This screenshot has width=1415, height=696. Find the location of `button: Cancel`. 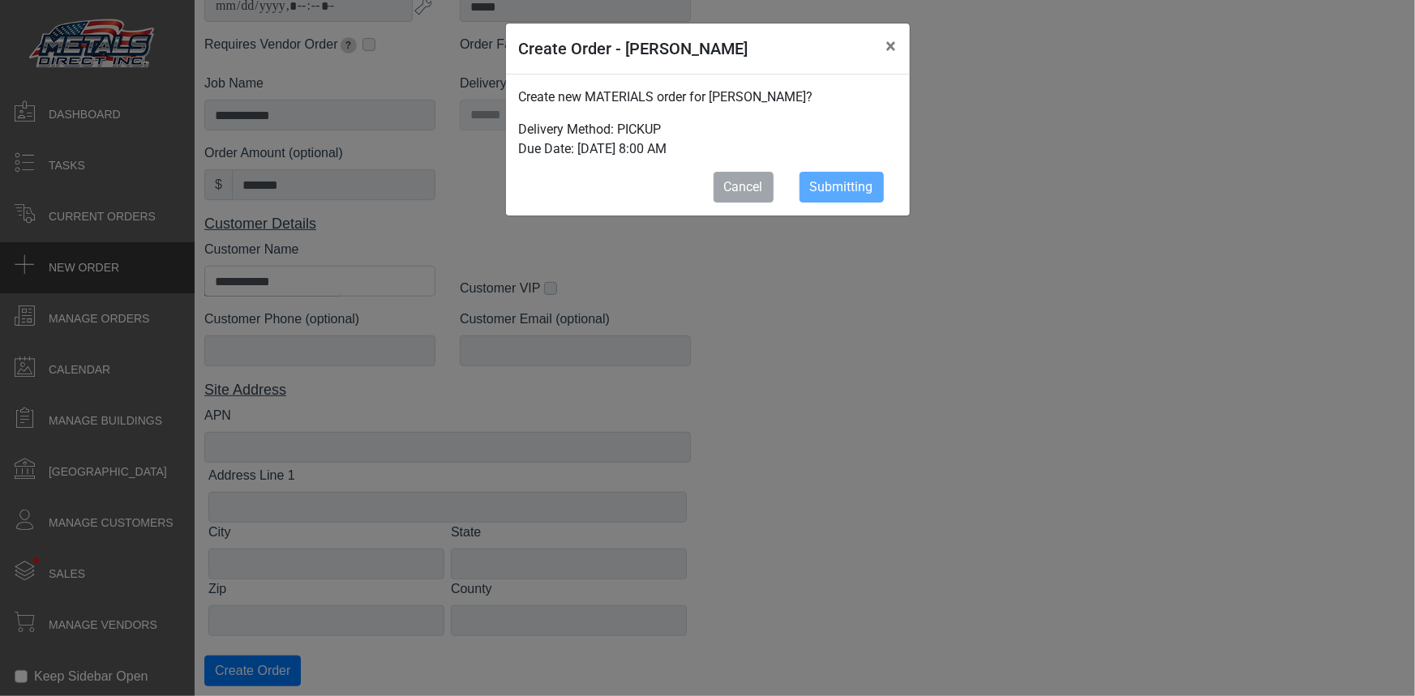

button: Cancel is located at coordinates (743, 187).